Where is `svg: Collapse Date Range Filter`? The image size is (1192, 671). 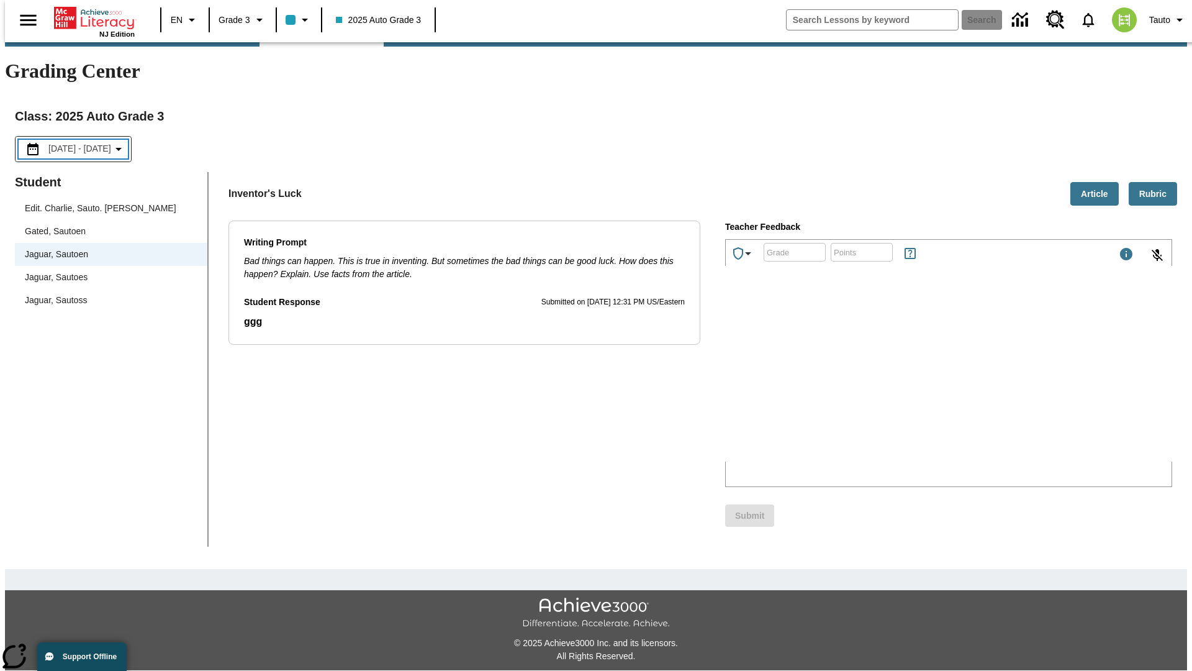 svg: Collapse Date Range Filter is located at coordinates (119, 149).